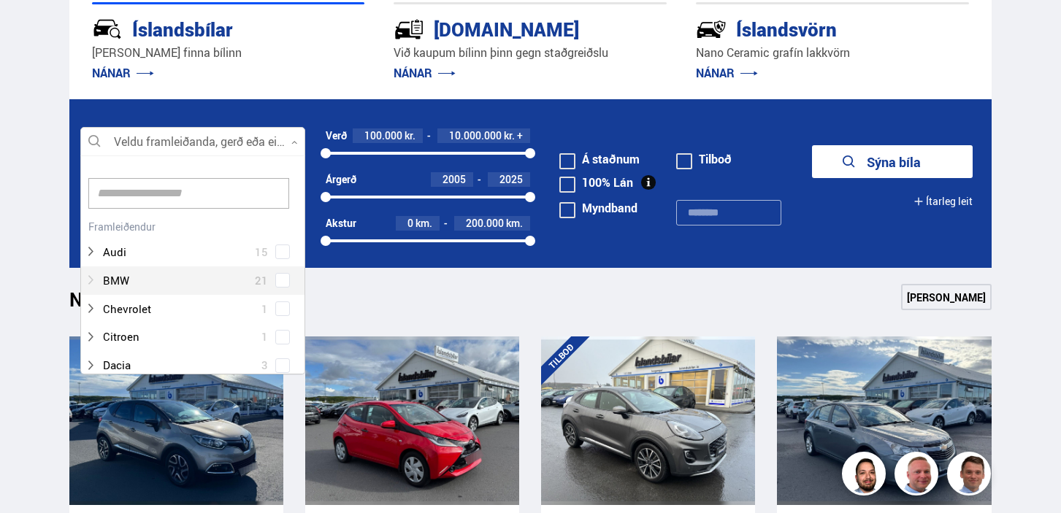 This screenshot has height=513, width=1061. What do you see at coordinates (866, 476) in the screenshot?
I see `img: nhp88E3Fdnt1Opn2.png` at bounding box center [866, 476].